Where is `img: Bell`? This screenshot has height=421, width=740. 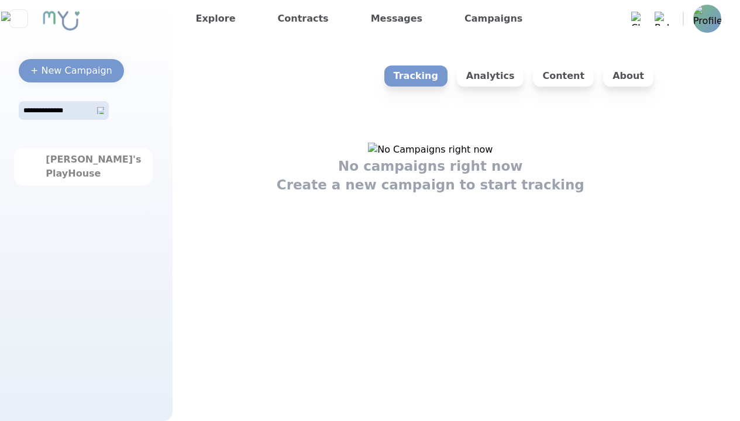 img: Bell is located at coordinates (662, 19).